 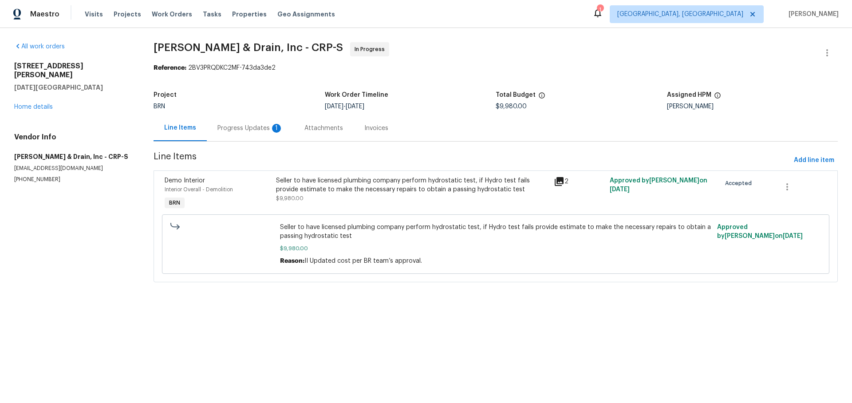 What do you see at coordinates (516, 95) in the screenshot?
I see `h5: Total Budget` at bounding box center [516, 95].